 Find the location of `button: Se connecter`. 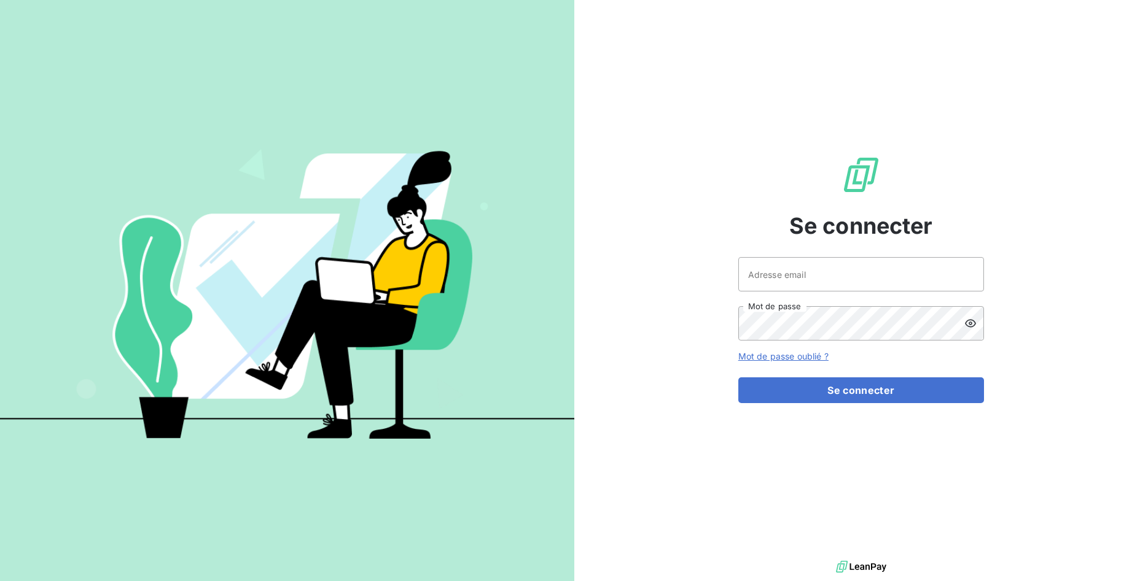

button: Se connecter is located at coordinates (861, 390).